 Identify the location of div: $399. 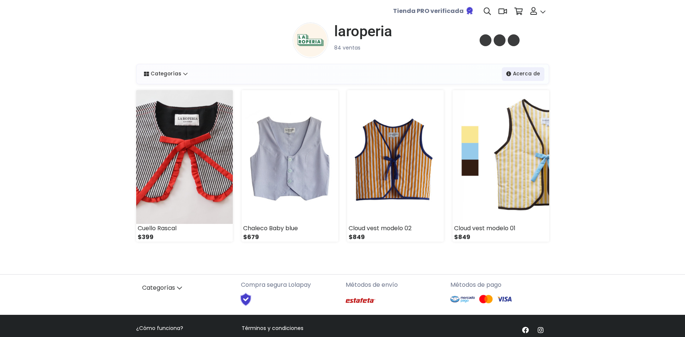
(184, 238).